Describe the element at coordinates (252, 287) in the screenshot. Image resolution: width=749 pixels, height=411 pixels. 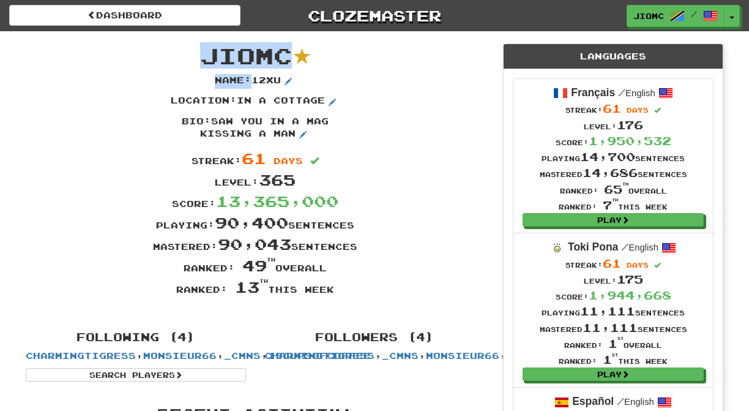
I see `span: 13` at that location.